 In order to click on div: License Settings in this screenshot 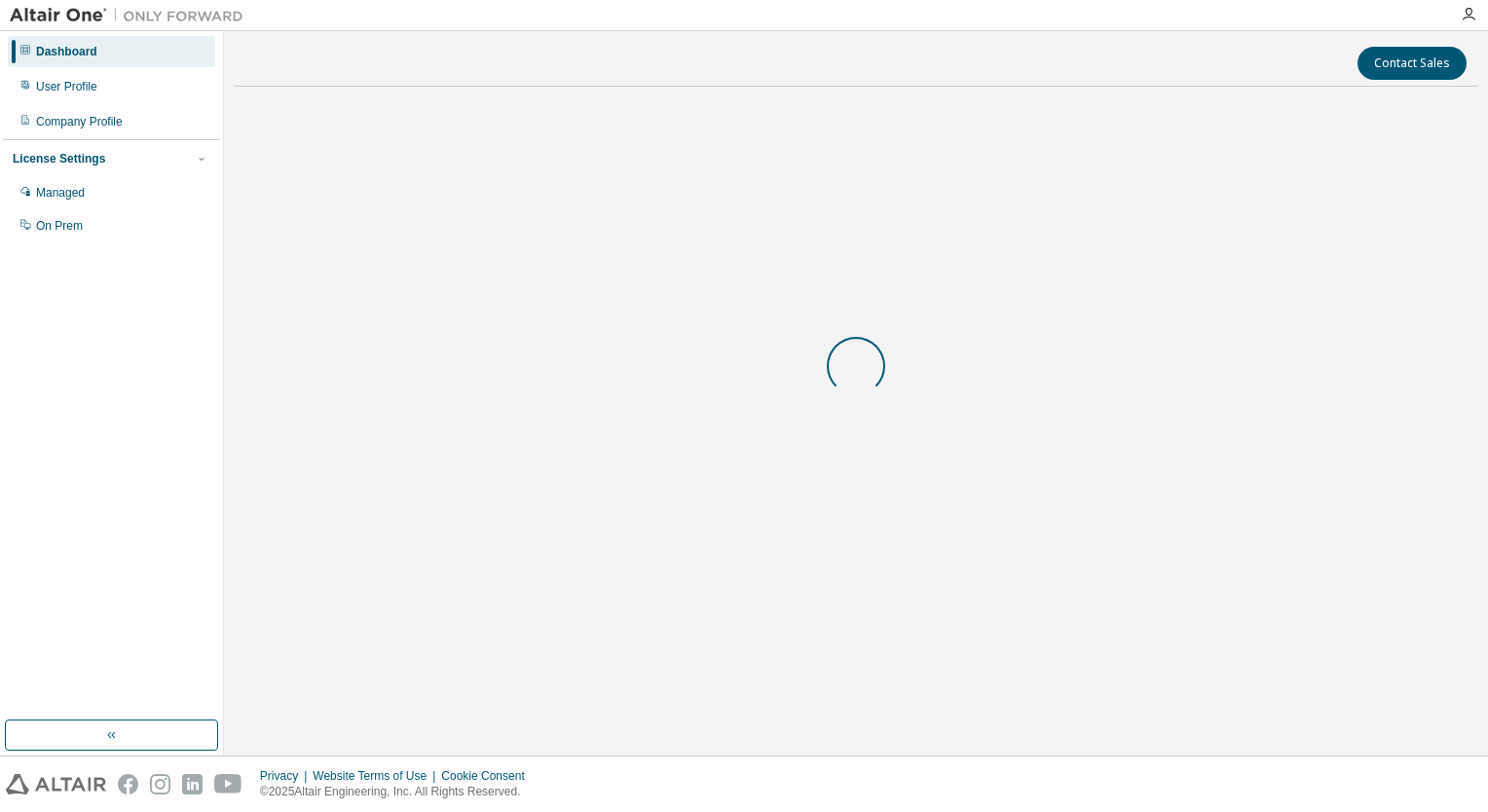, I will do `click(58, 159)`.